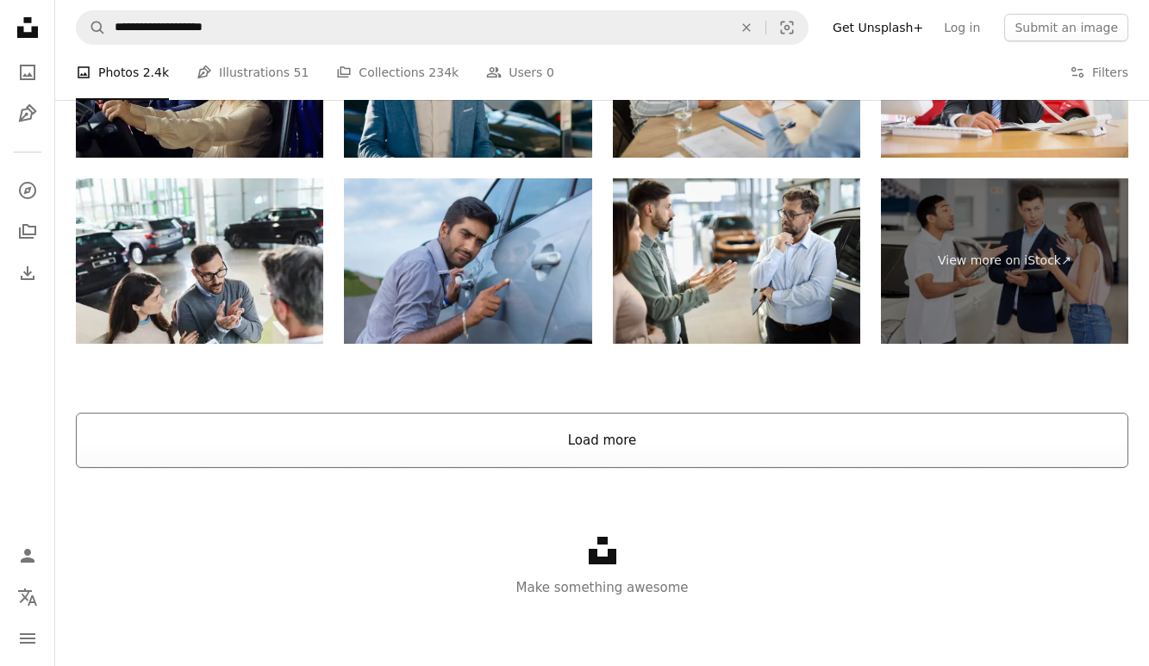  Describe the element at coordinates (28, 597) in the screenshot. I see `button: Language` at that location.